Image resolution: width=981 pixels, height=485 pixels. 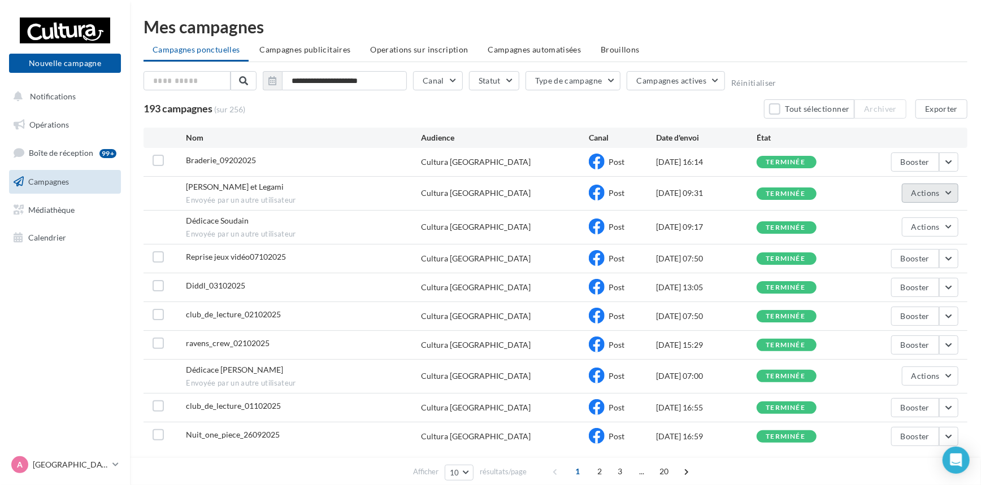 I want to click on button: Canal, so click(x=438, y=81).